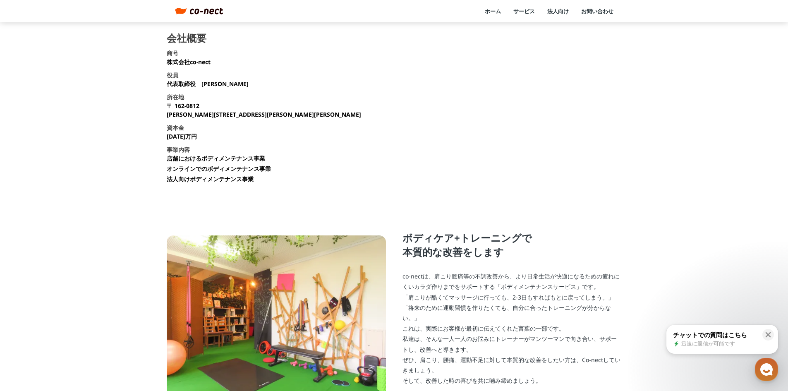 The height and width of the screenshot is (391, 788). I want to click on li: 店舗におけるボディメンテナンス事業, so click(216, 158).